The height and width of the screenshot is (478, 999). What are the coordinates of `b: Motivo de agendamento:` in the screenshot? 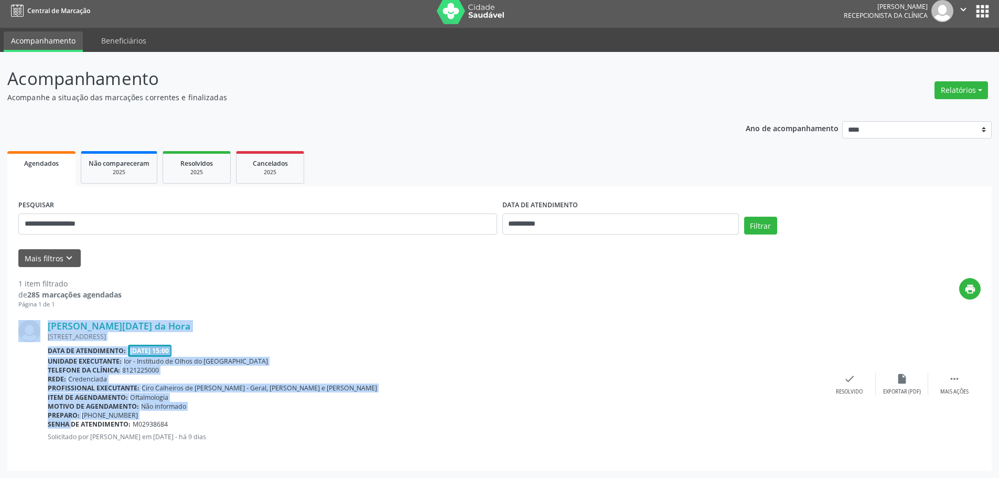 It's located at (93, 406).